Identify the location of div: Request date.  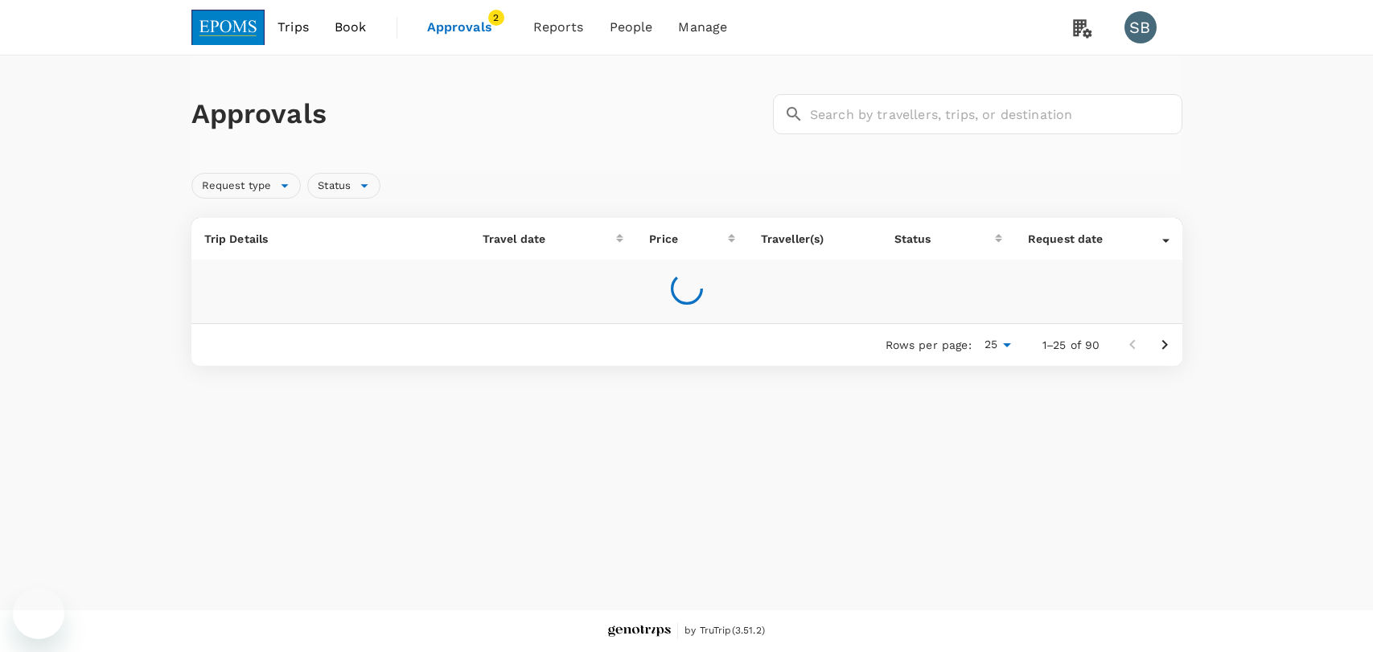
(1094, 239).